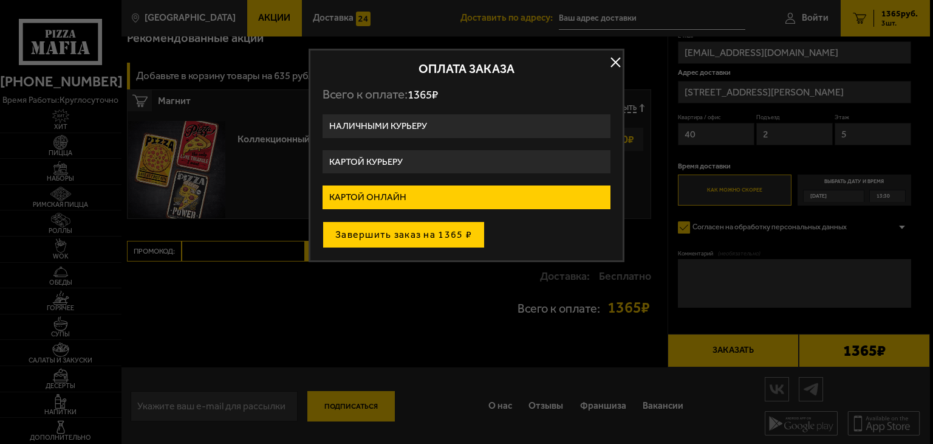 Image resolution: width=933 pixels, height=444 pixels. Describe the element at coordinates (467, 162) in the screenshot. I see `label: Картой курьеру` at that location.